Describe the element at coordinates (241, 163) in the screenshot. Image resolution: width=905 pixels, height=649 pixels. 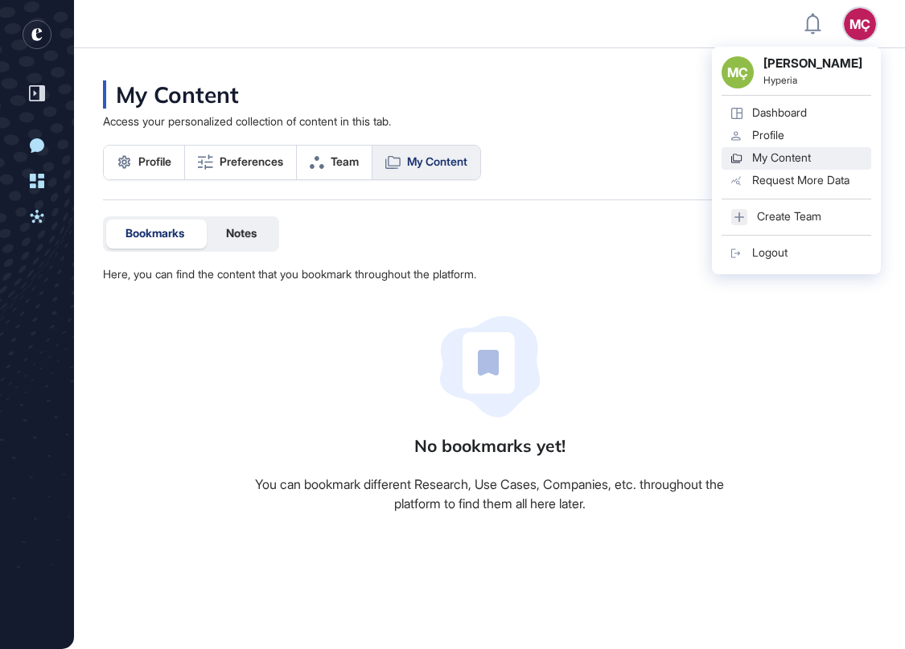
I see `a: Preferences` at that location.